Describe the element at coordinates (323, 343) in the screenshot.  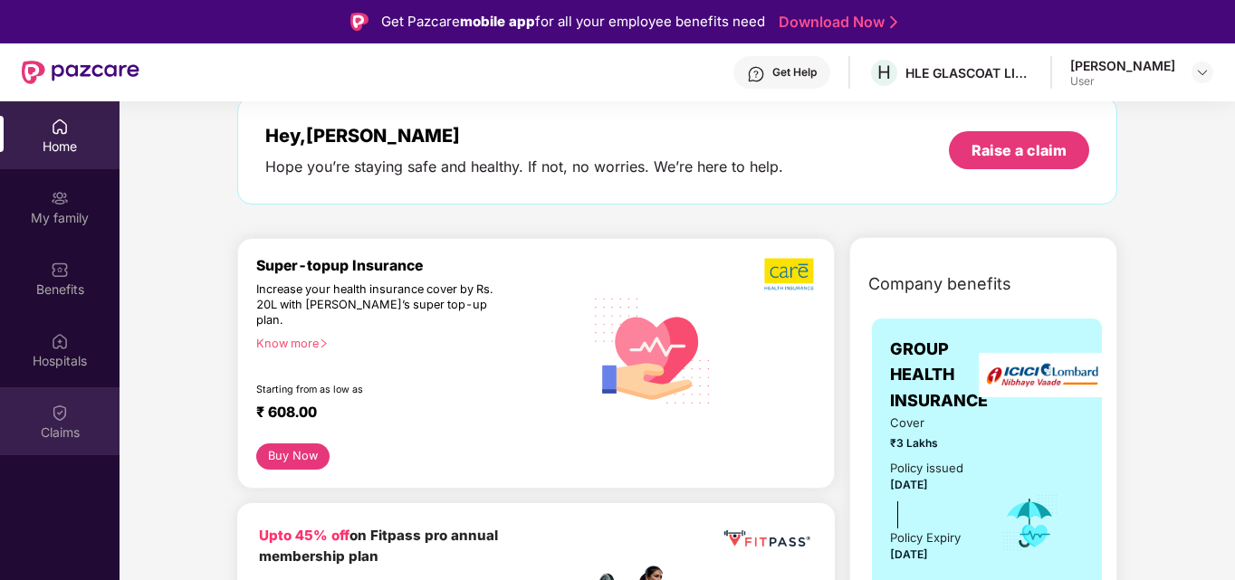
I see `span: right` at that location.